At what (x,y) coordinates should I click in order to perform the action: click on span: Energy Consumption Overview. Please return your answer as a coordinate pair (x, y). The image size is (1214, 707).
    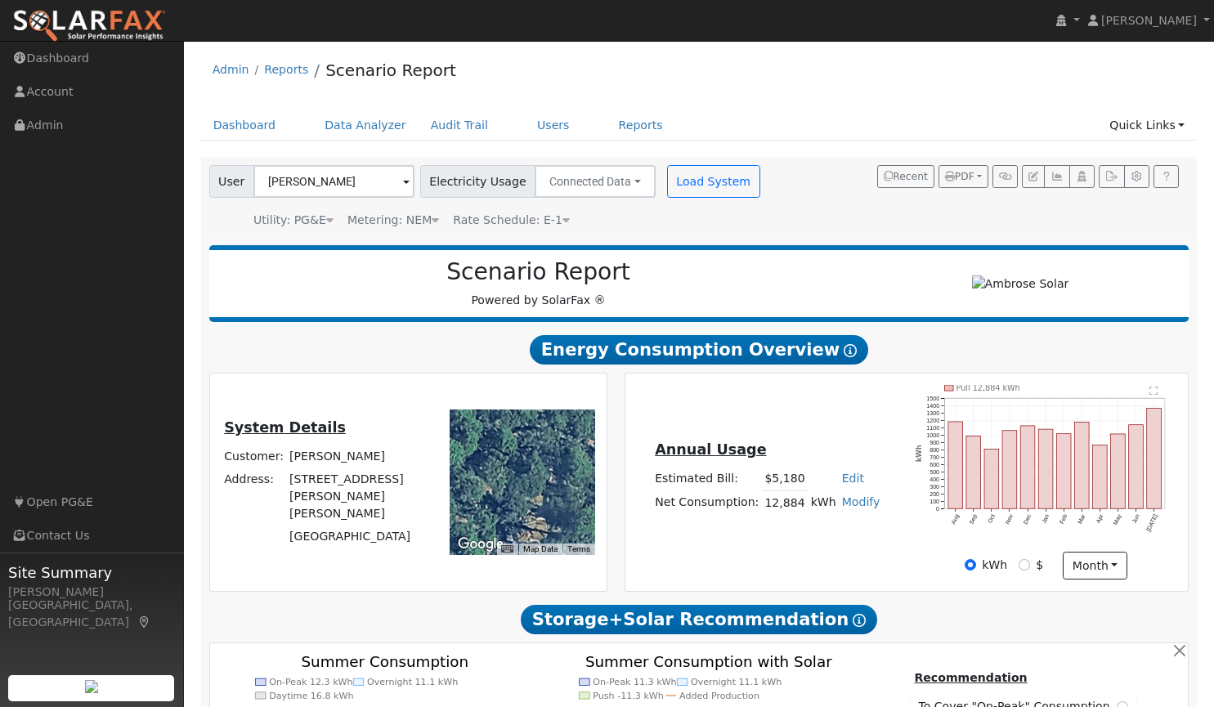
    Looking at the image, I should click on (699, 350).